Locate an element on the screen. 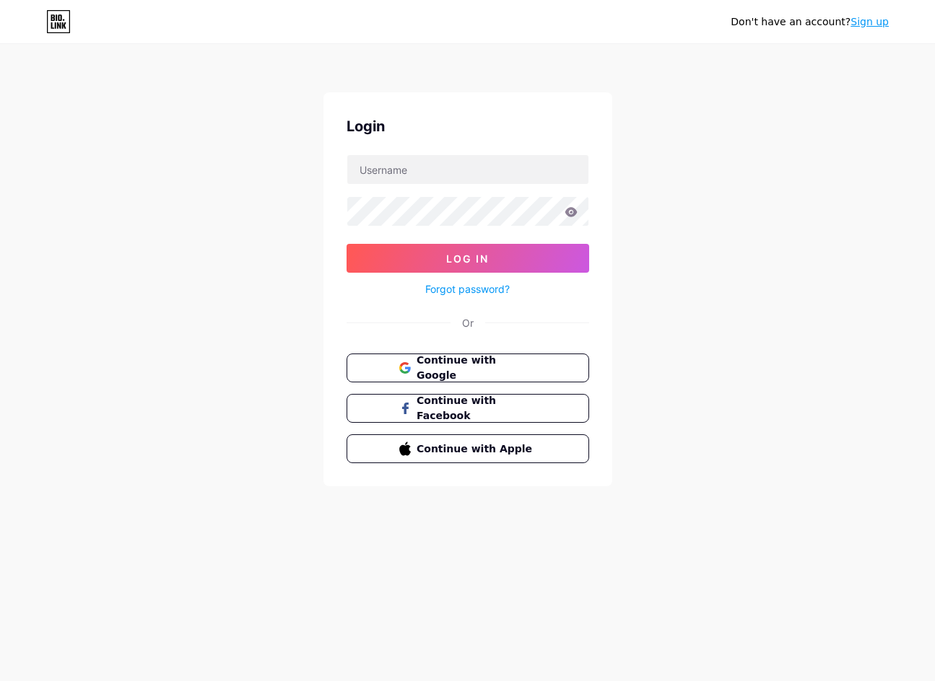 This screenshot has width=935, height=681. div: Or is located at coordinates (468, 323).